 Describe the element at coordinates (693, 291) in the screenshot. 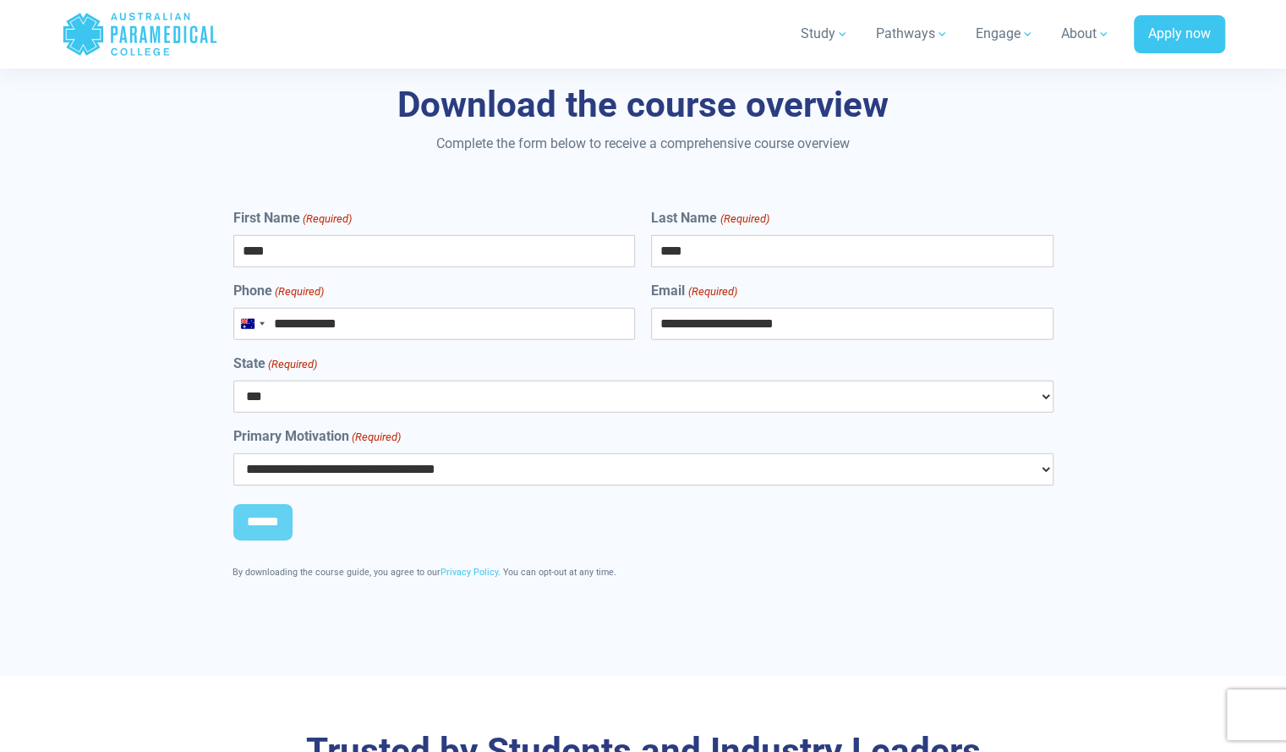

I see `label: Email` at that location.